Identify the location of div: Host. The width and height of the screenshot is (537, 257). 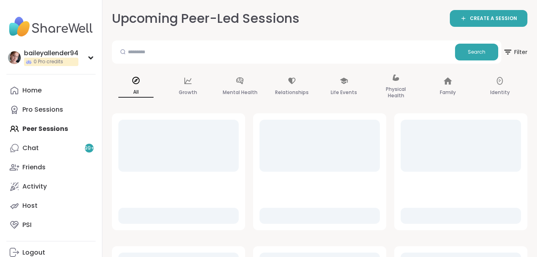
(30, 206).